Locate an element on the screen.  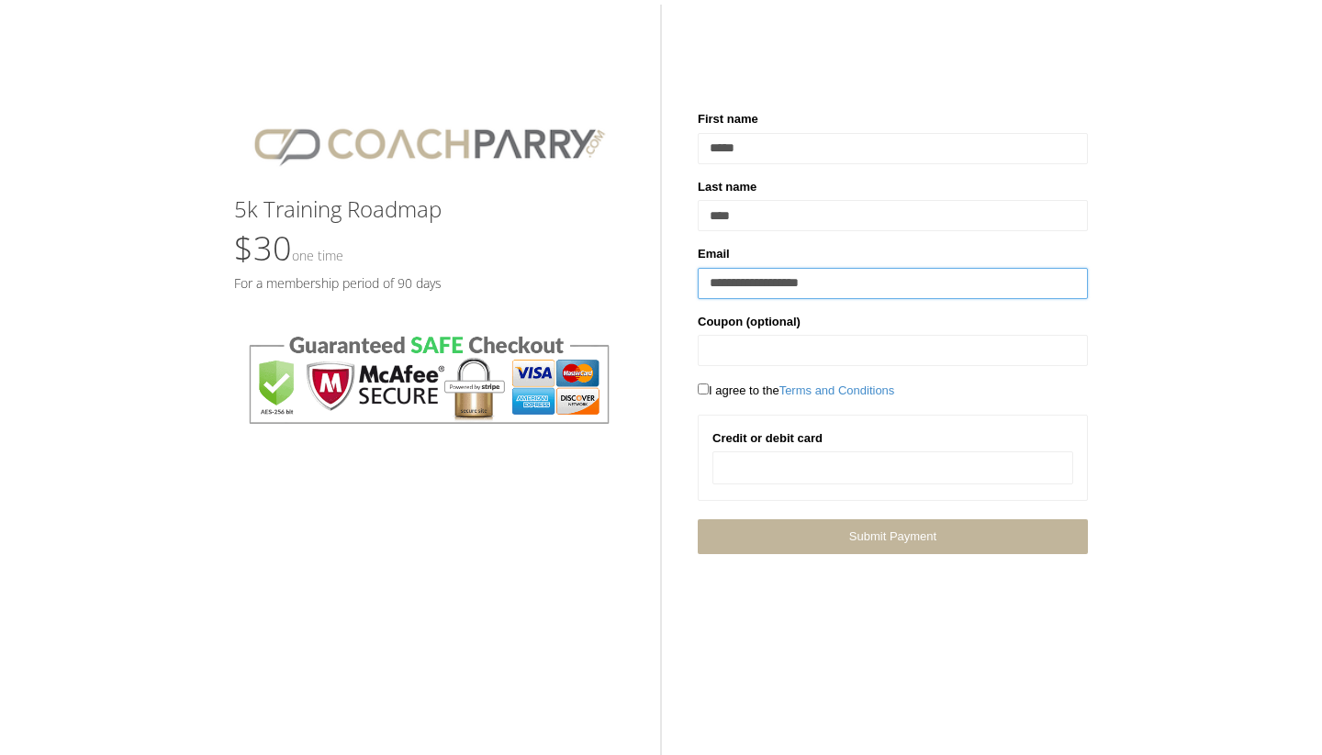
span: $30 is located at coordinates (288, 248).